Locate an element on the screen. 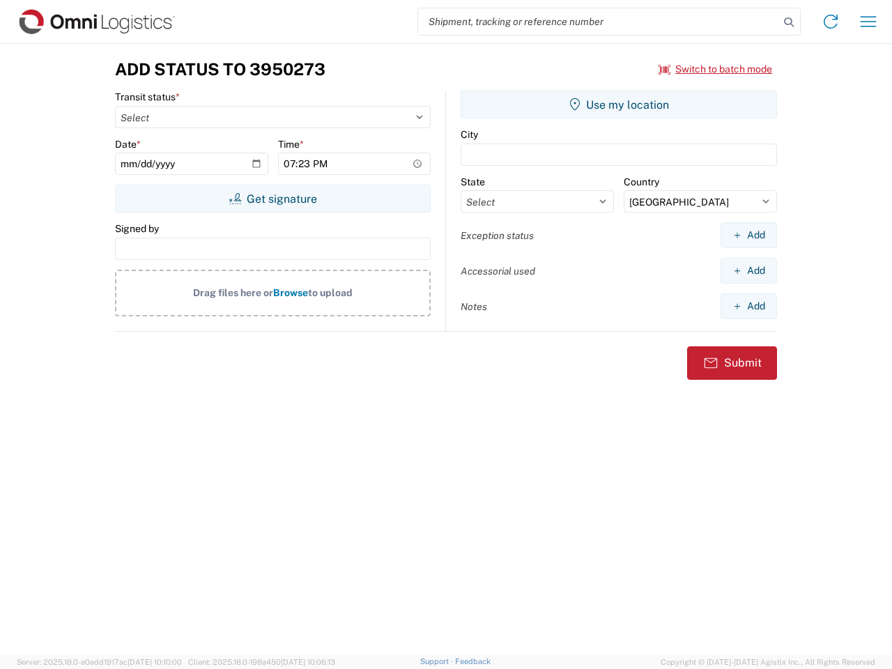  label: State is located at coordinates (473, 182).